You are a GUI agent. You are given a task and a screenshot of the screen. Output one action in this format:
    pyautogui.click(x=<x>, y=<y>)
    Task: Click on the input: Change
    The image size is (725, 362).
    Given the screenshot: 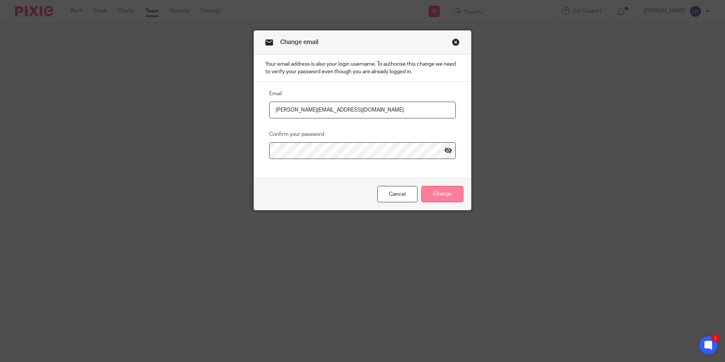 What is the action you would take?
    pyautogui.click(x=442, y=194)
    